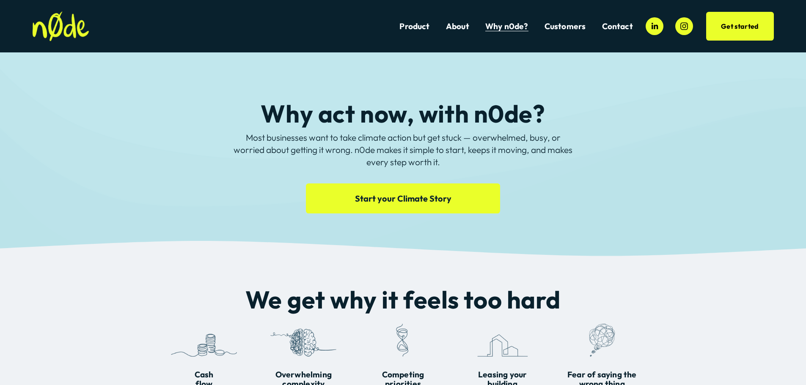  I want to click on p: Most businesses want to take climate action but get stuck — overwhelmed, busy, or worried about g..., so click(403, 150).